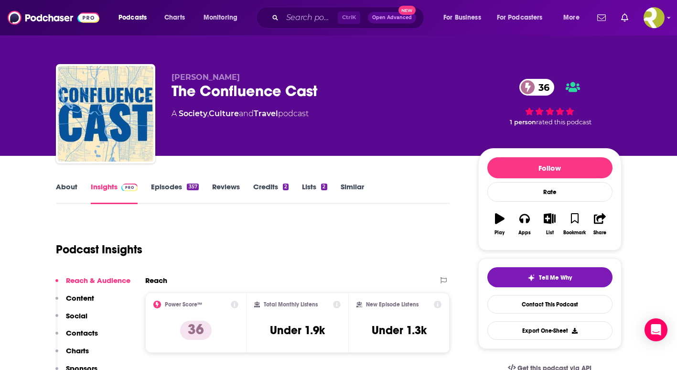 The height and width of the screenshot is (370, 677). What do you see at coordinates (174, 193) in the screenshot?
I see `a: Episodes357` at bounding box center [174, 193].